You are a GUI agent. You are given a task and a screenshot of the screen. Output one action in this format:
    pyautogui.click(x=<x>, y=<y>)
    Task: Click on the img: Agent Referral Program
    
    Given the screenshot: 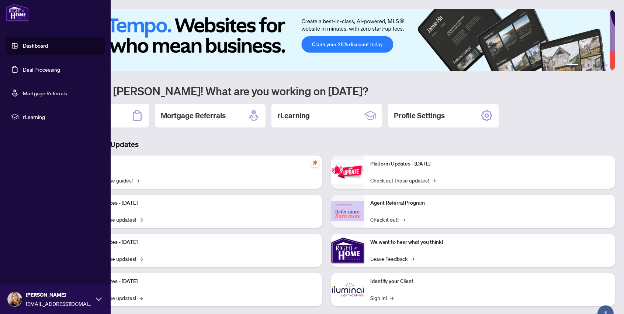 What is the action you would take?
    pyautogui.click(x=348, y=211)
    